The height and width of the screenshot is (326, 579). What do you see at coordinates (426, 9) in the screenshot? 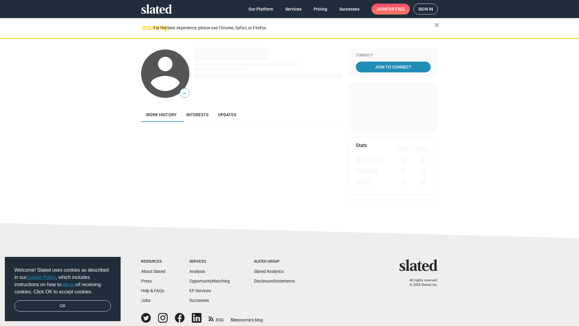
I see `span: Sign in` at bounding box center [426, 9].